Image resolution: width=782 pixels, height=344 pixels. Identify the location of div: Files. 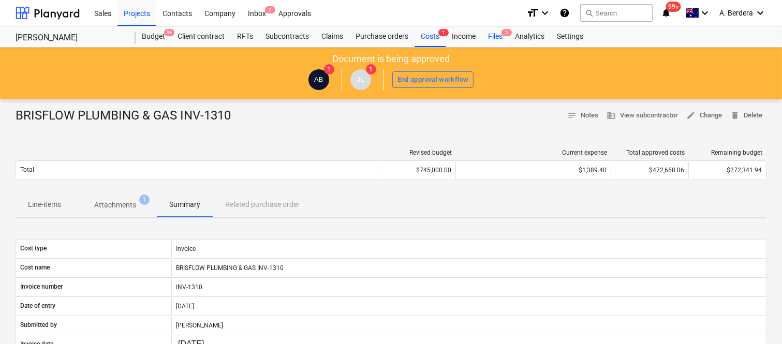
(495, 37).